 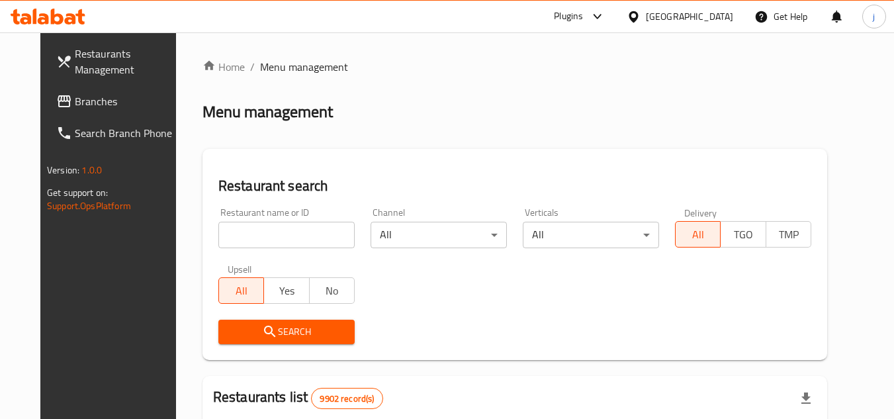 What do you see at coordinates (287, 332) in the screenshot?
I see `button: Search` at bounding box center [287, 332].